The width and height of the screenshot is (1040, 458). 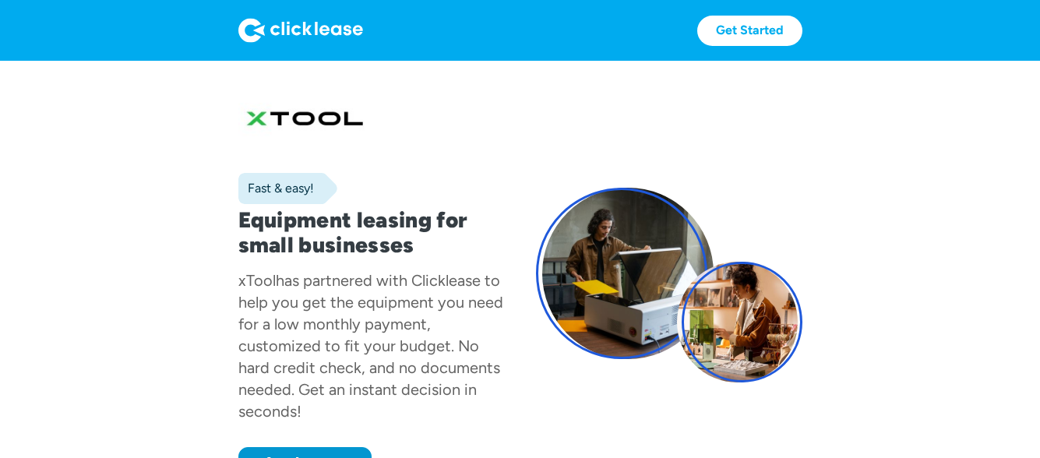 What do you see at coordinates (276, 188) in the screenshot?
I see `div: Fast & easy!` at bounding box center [276, 188].